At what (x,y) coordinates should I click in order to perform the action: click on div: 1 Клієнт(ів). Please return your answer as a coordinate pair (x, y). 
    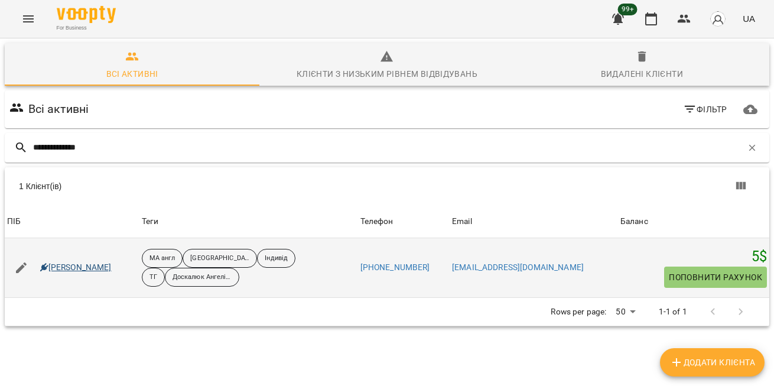
    Looking at the image, I should click on (206, 186).